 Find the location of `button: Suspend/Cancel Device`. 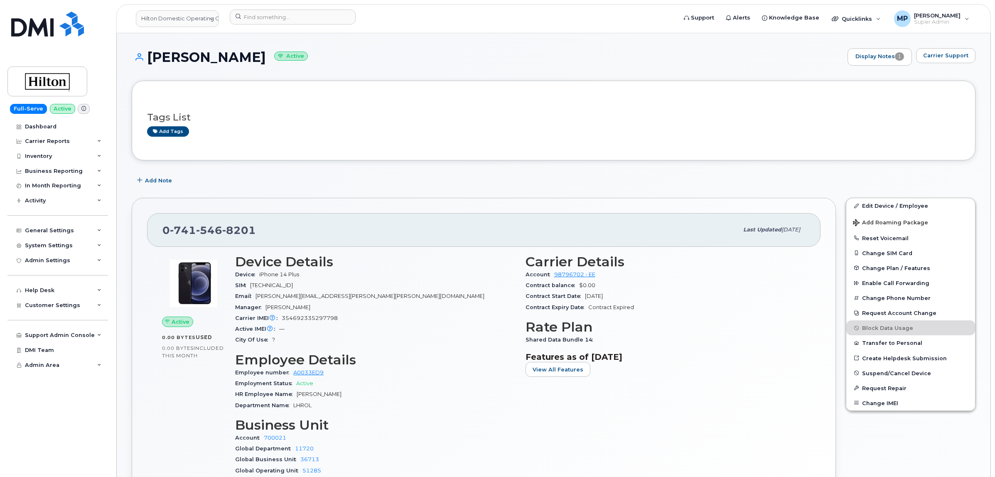

button: Suspend/Cancel Device is located at coordinates (911, 373).